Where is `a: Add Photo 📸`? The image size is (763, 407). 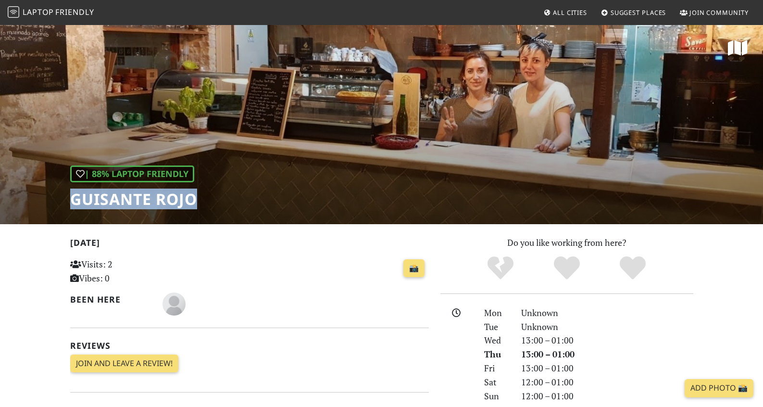 a: Add Photo 📸 is located at coordinates (719, 388).